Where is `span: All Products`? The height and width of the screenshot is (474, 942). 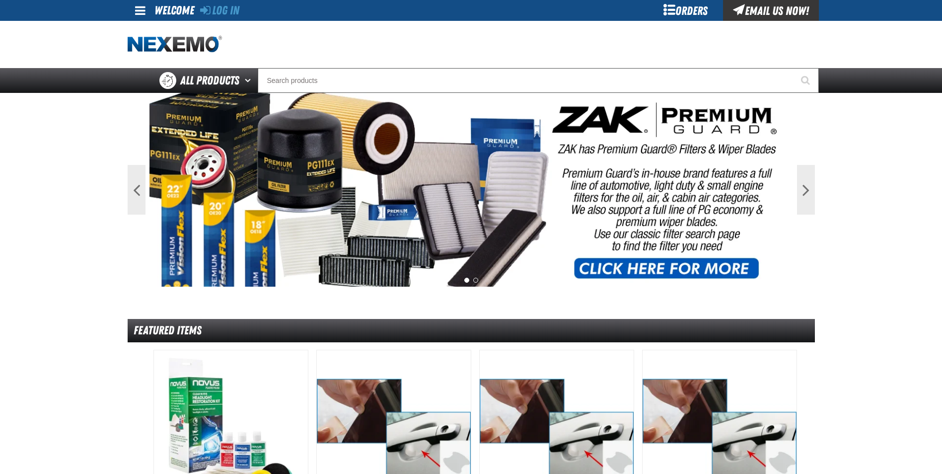
span: All Products is located at coordinates (210, 80).